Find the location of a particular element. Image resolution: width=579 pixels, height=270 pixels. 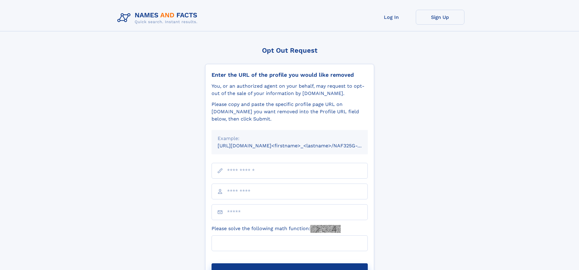

img: Logo Names and Facts is located at coordinates (159, 18).